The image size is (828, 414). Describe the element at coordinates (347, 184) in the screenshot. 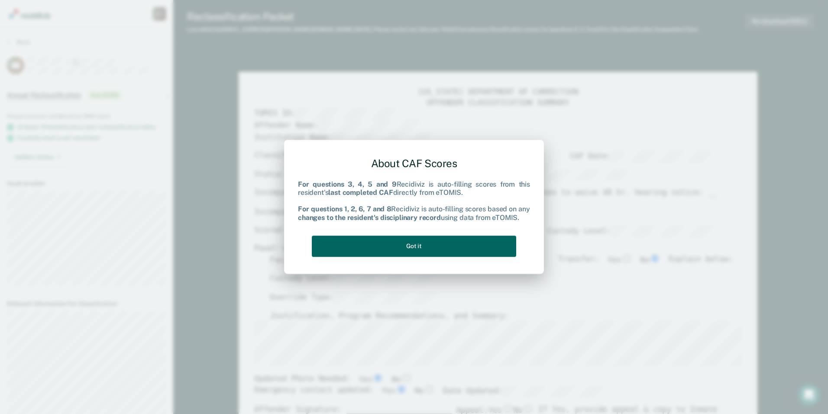

I see `b: For questions 3, 4, 5 and 9` at that location.